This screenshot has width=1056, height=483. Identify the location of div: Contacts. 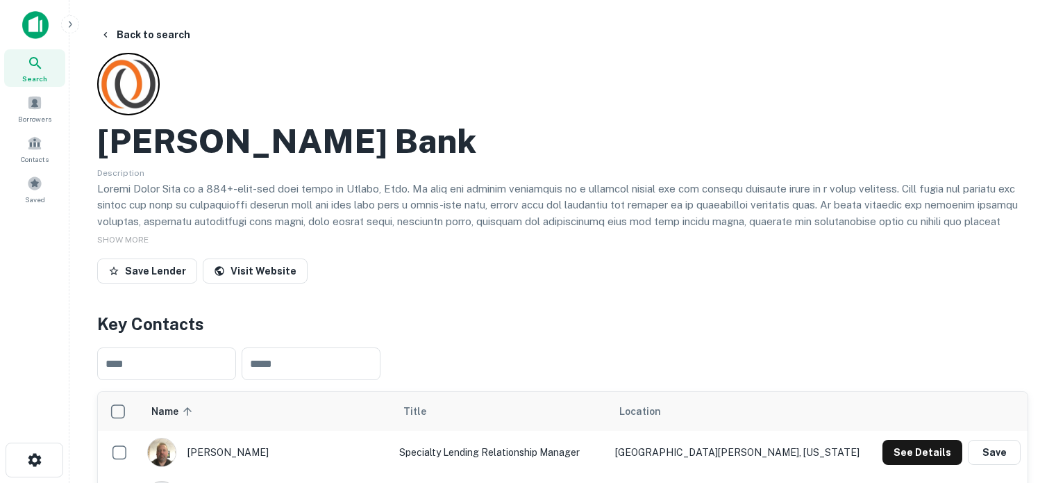
(35, 149).